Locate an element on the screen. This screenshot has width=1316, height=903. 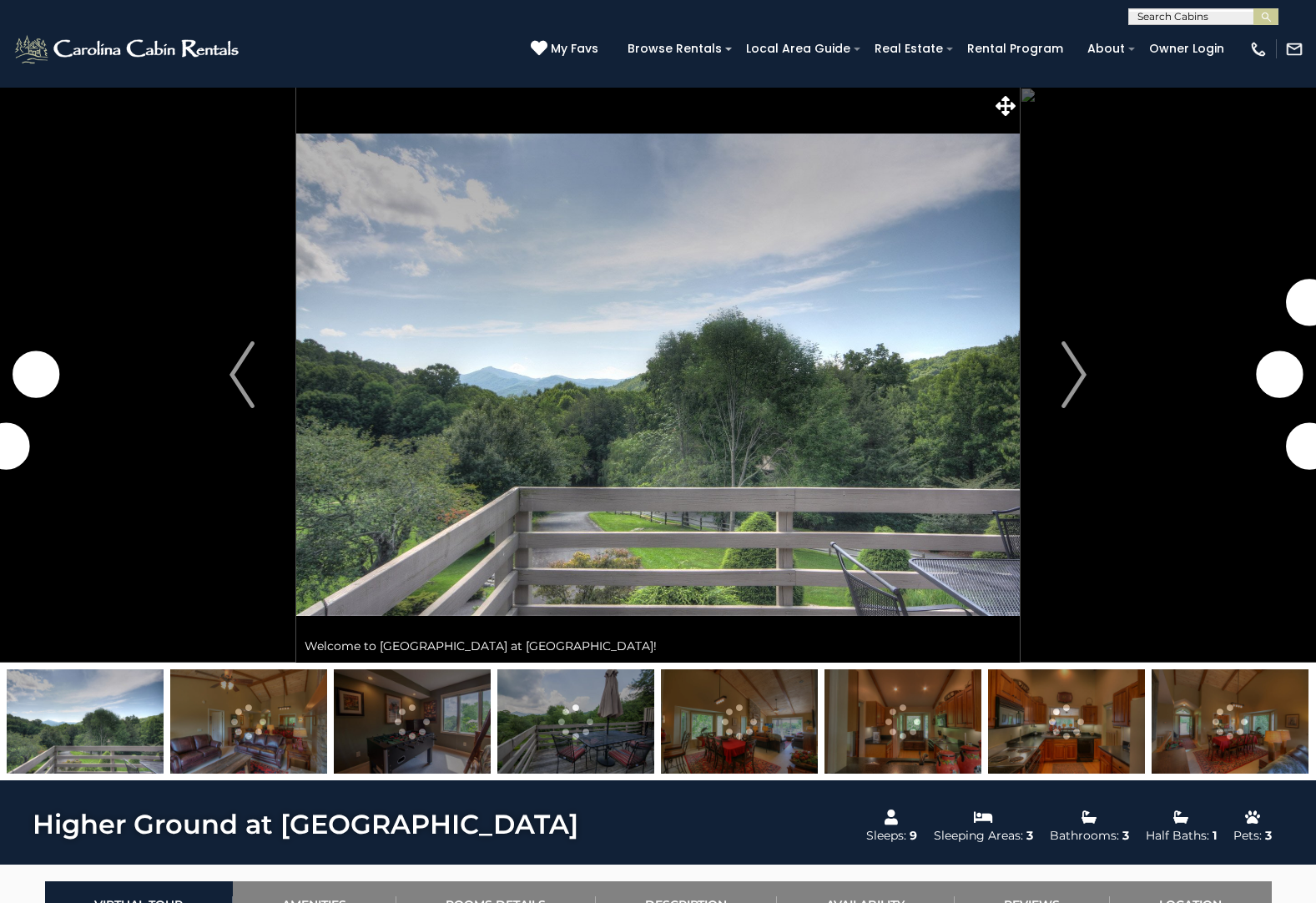
img: phone-regular-white.png is located at coordinates (1258, 49).